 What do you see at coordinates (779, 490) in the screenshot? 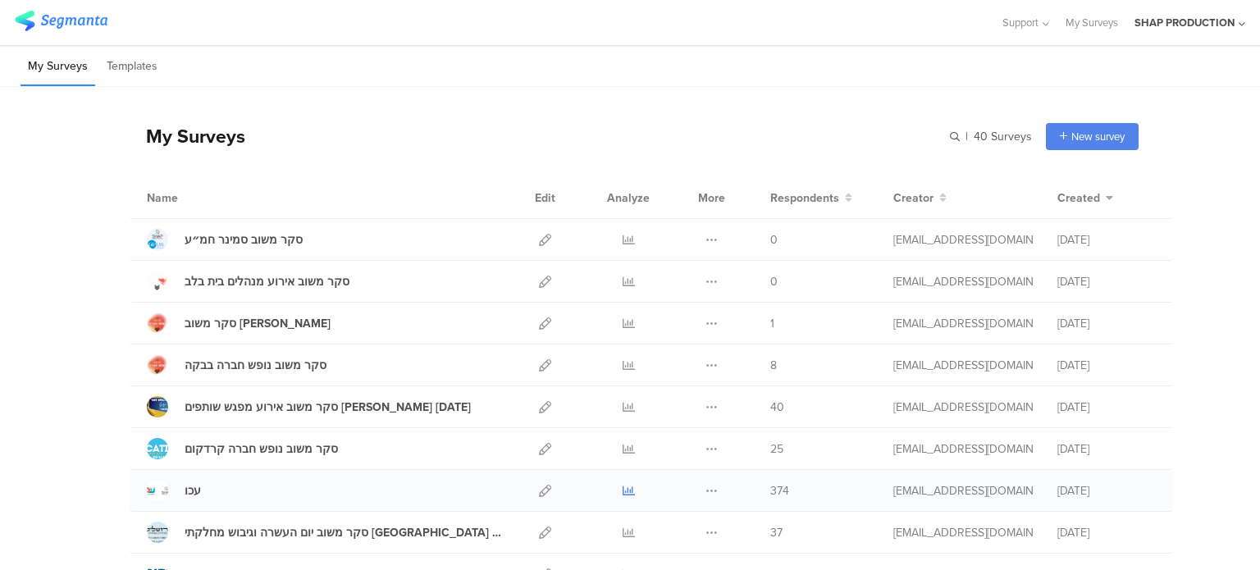
I see `span: 374` at bounding box center [779, 490].